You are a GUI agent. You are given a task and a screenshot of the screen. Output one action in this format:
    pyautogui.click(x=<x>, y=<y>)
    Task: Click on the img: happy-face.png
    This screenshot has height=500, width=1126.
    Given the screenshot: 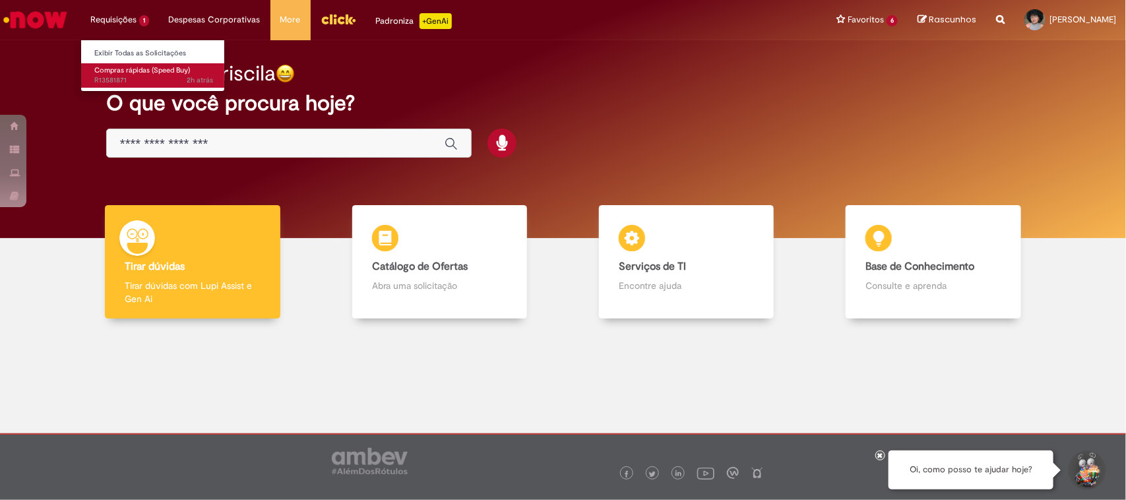 What is the action you would take?
    pyautogui.click(x=285, y=73)
    